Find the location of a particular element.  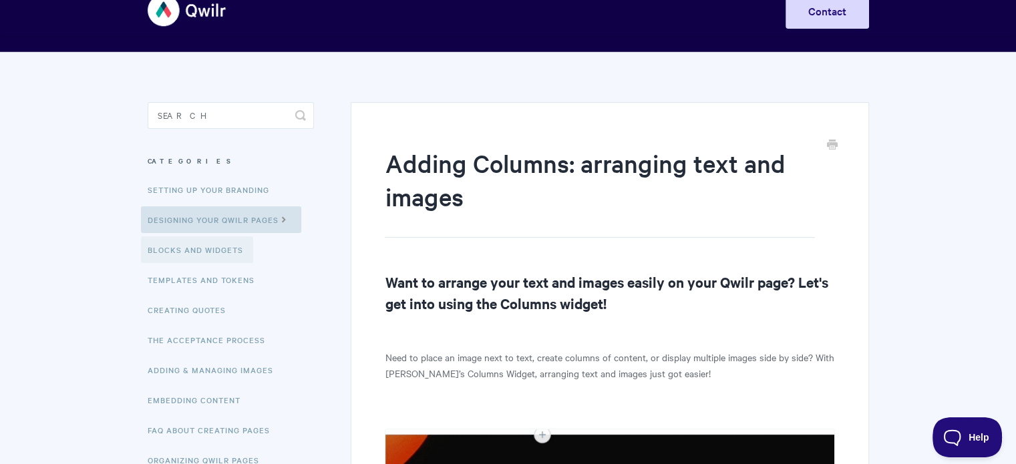

p: Need to place an image next to text, create columns of content, or display multiple images side b... is located at coordinates (609, 365).